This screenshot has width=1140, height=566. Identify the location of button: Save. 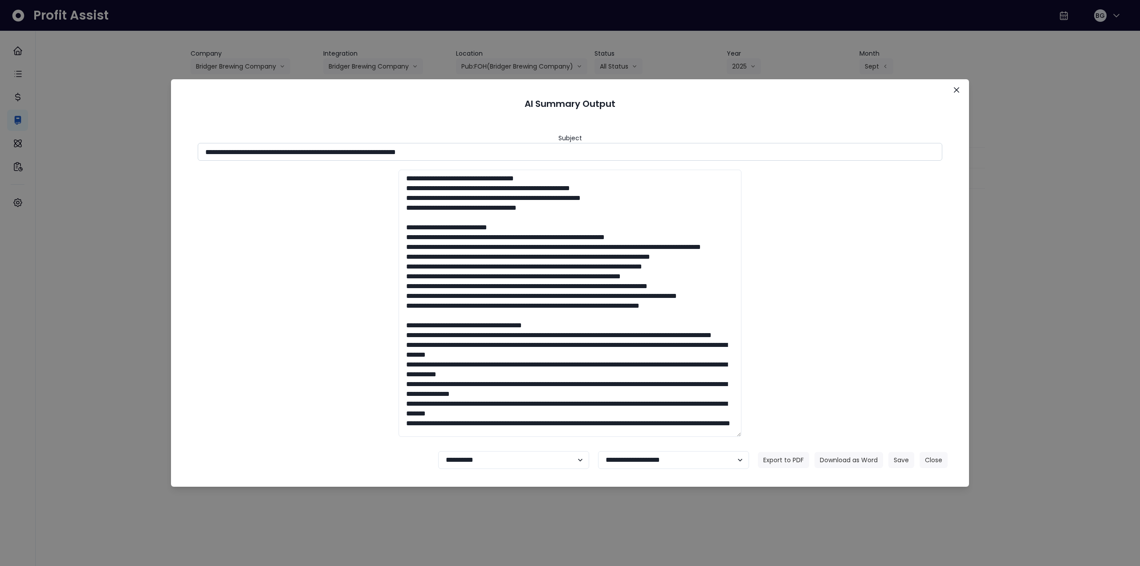
(901, 460).